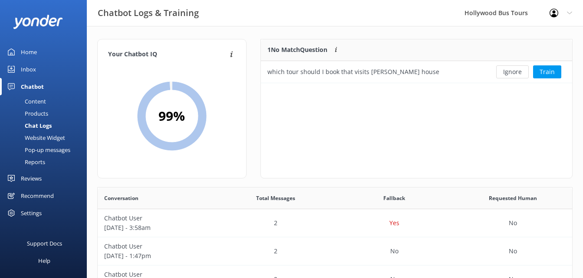 Image resolution: width=583 pixels, height=278 pixels. I want to click on div: Content, so click(26, 101).